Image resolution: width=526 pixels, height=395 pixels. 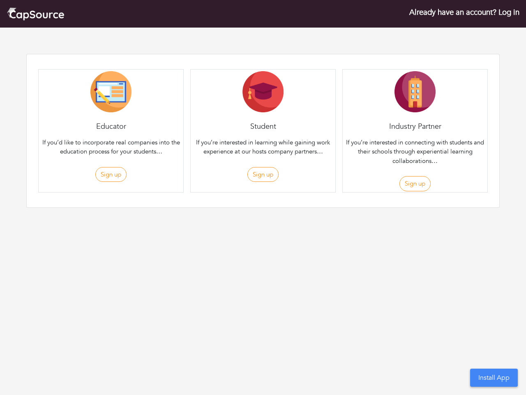 What do you see at coordinates (111, 127) in the screenshot?
I see `h4: Educator` at bounding box center [111, 127].